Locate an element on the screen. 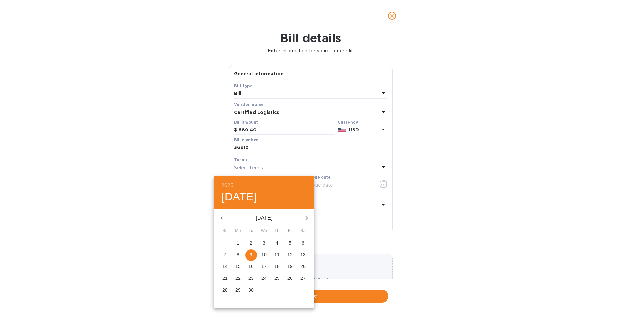 This screenshot has height=313, width=621. p: 30 is located at coordinates (251, 290).